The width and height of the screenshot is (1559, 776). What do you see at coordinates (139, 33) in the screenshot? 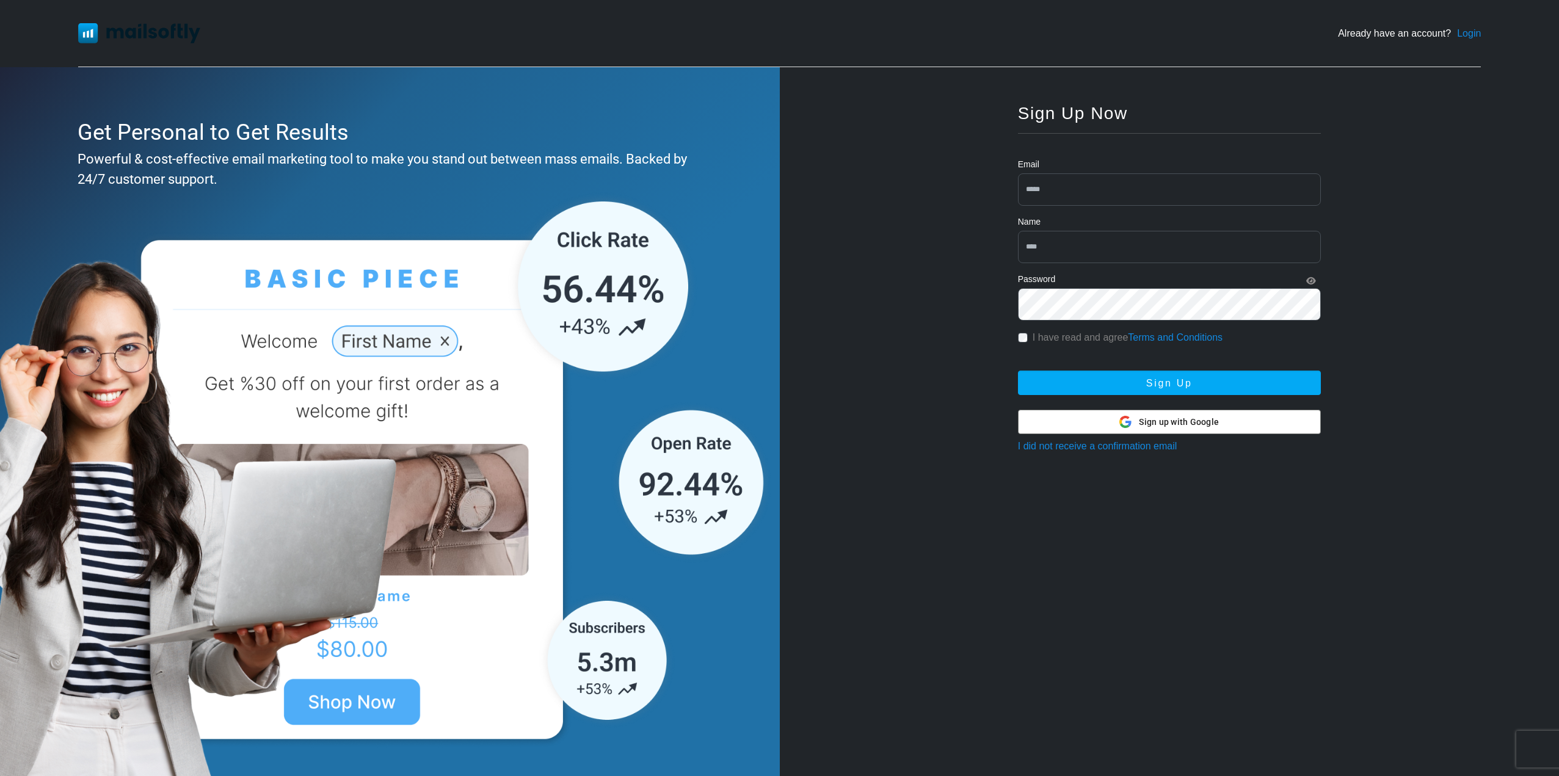
I see `img: Mailsoftly` at bounding box center [139, 33].